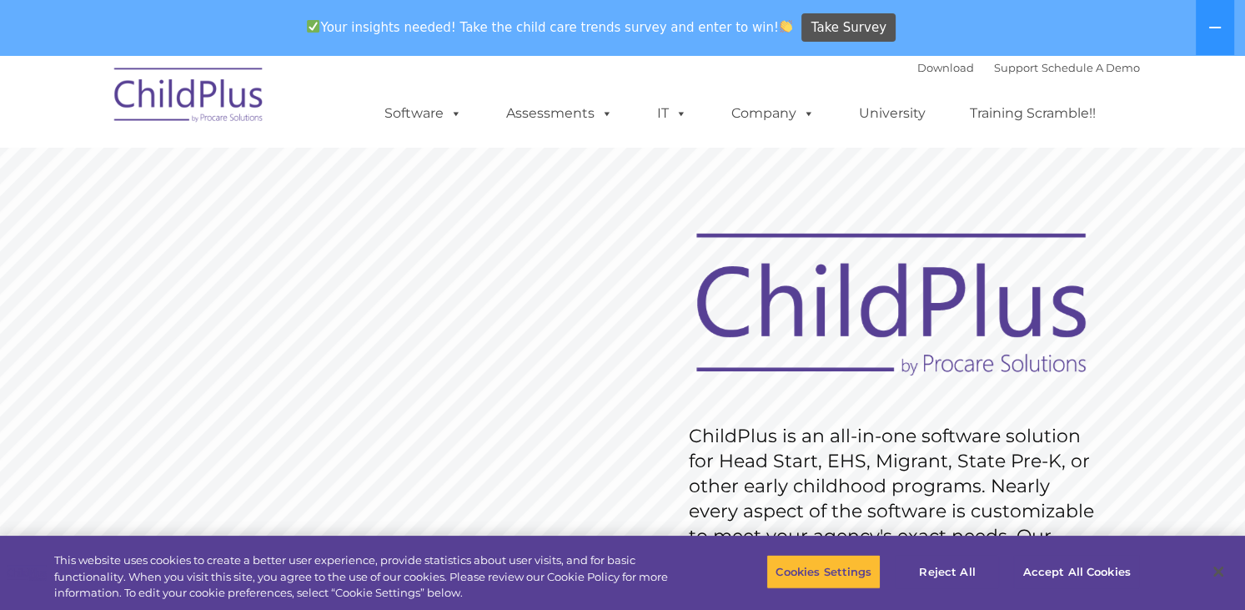 The width and height of the screenshot is (1245, 610). What do you see at coordinates (893, 113) in the screenshot?
I see `a: University` at bounding box center [893, 113].